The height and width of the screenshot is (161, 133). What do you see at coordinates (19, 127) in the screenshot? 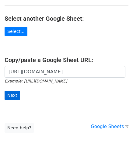
I see `a: Need help?` at bounding box center [19, 127].